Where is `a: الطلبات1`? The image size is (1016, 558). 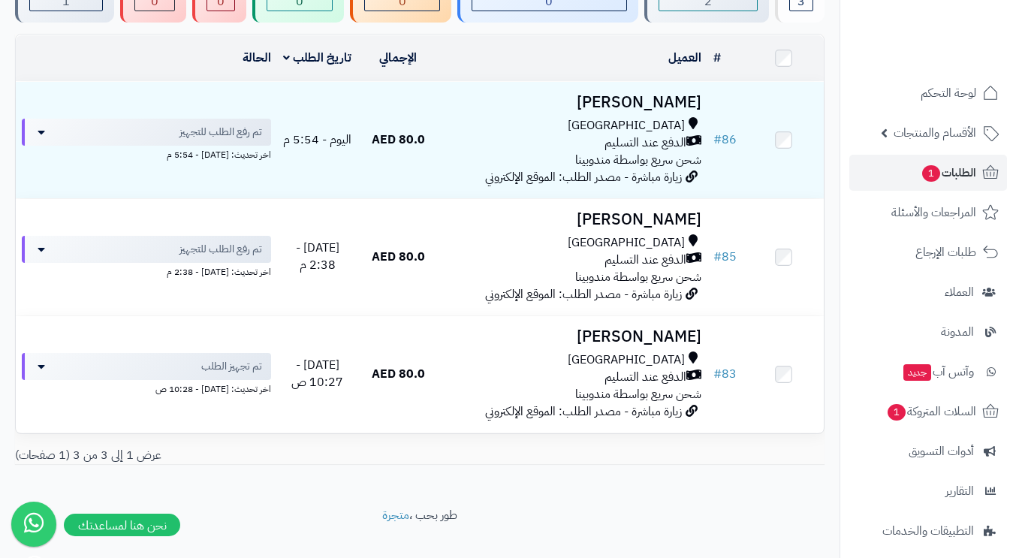
a: الطلبات1 is located at coordinates (929, 173).